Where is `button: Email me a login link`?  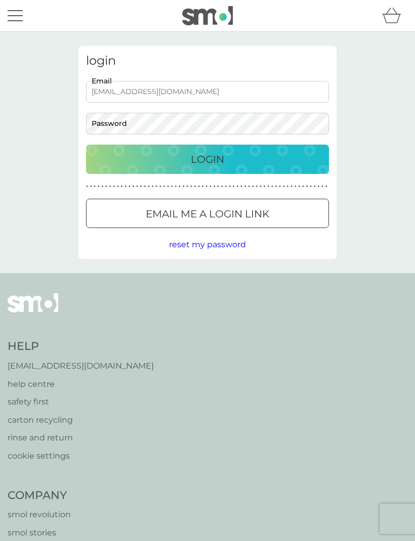
button: Email me a login link is located at coordinates (207, 213).